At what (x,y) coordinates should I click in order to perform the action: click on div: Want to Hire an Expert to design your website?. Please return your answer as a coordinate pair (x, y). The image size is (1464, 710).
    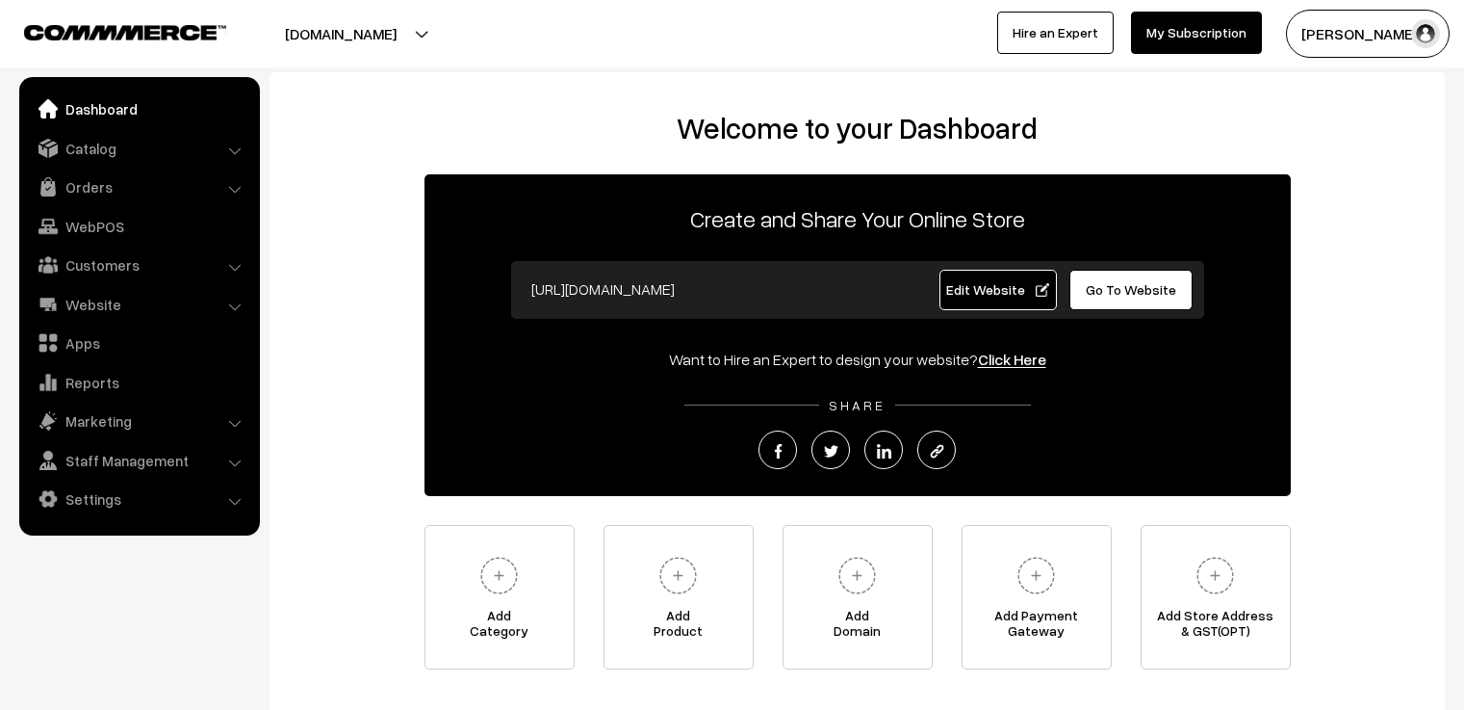
    Looking at the image, I should click on (858, 359).